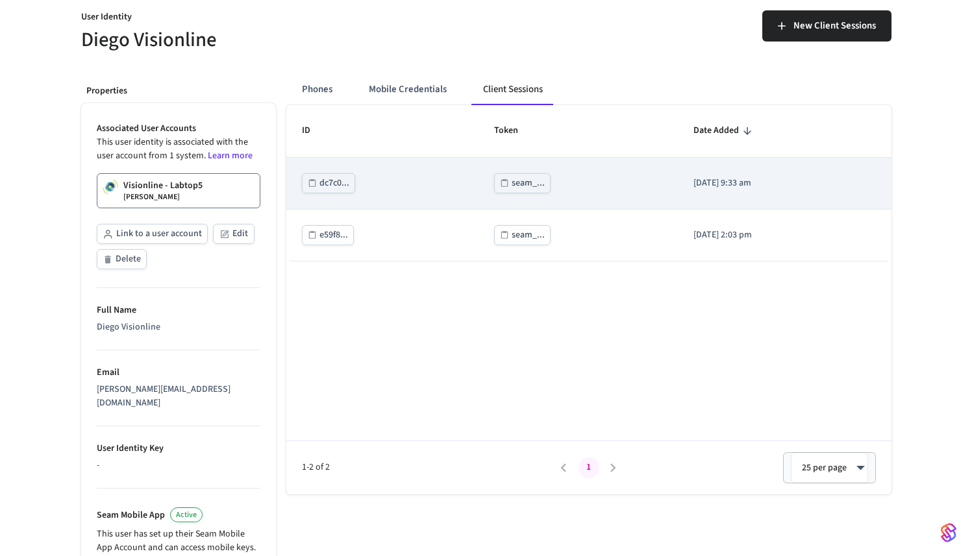 Image resolution: width=972 pixels, height=556 pixels. What do you see at coordinates (131, 516) in the screenshot?
I see `p: Seam Mobile App` at bounding box center [131, 516].